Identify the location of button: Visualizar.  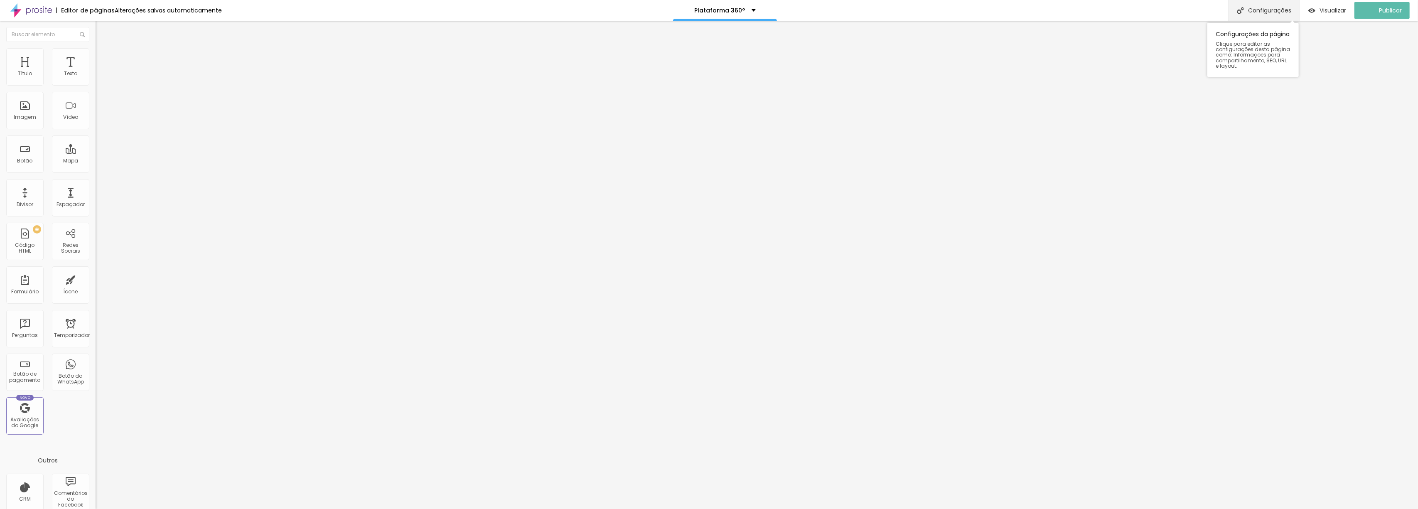
(1327, 10).